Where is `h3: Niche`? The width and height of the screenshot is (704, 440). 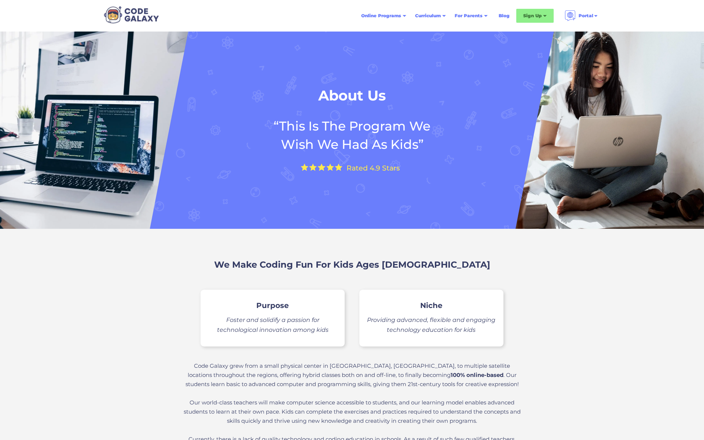 h3: Niche is located at coordinates (431, 306).